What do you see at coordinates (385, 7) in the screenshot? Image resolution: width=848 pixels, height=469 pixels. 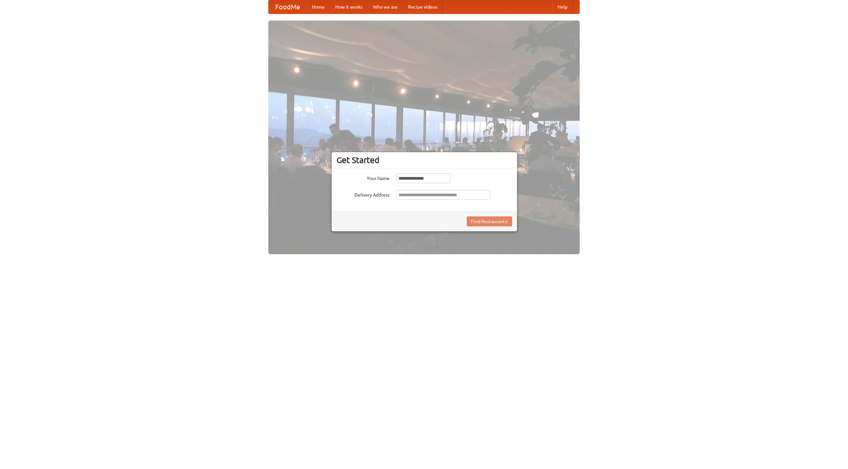 I see `a: Who we are` at bounding box center [385, 7].